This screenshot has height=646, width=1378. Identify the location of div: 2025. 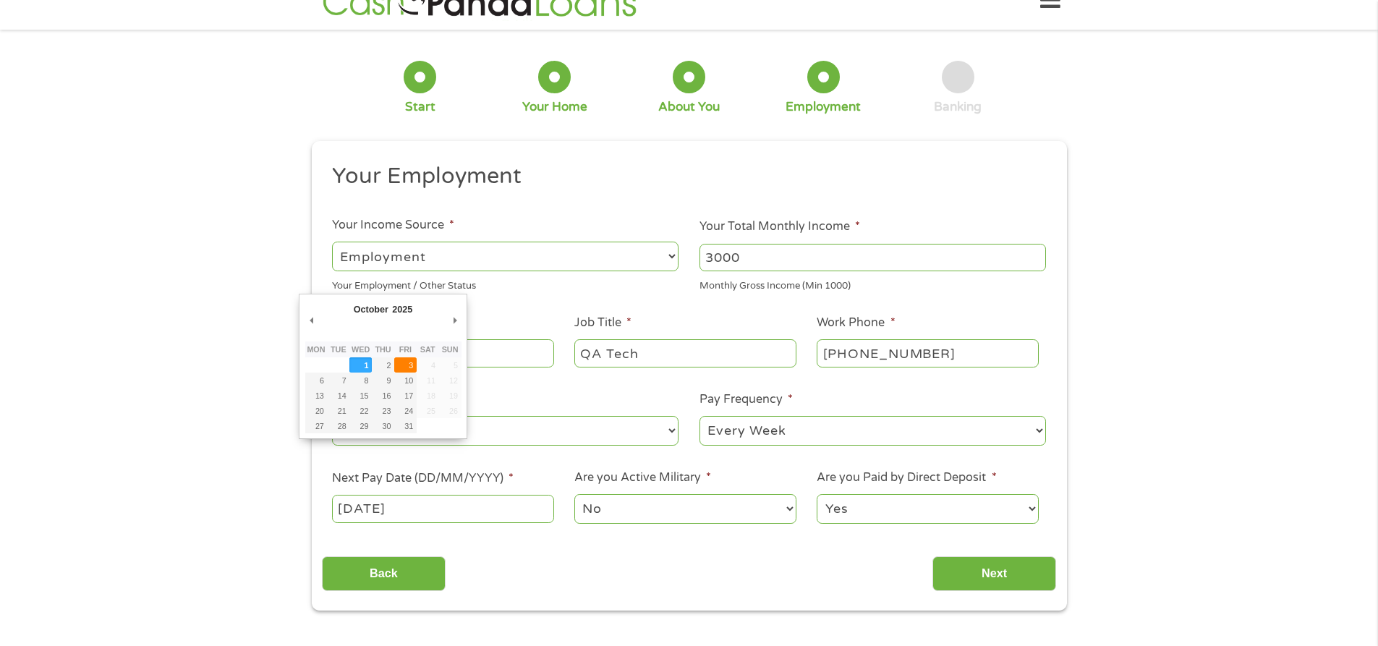
(402, 309).